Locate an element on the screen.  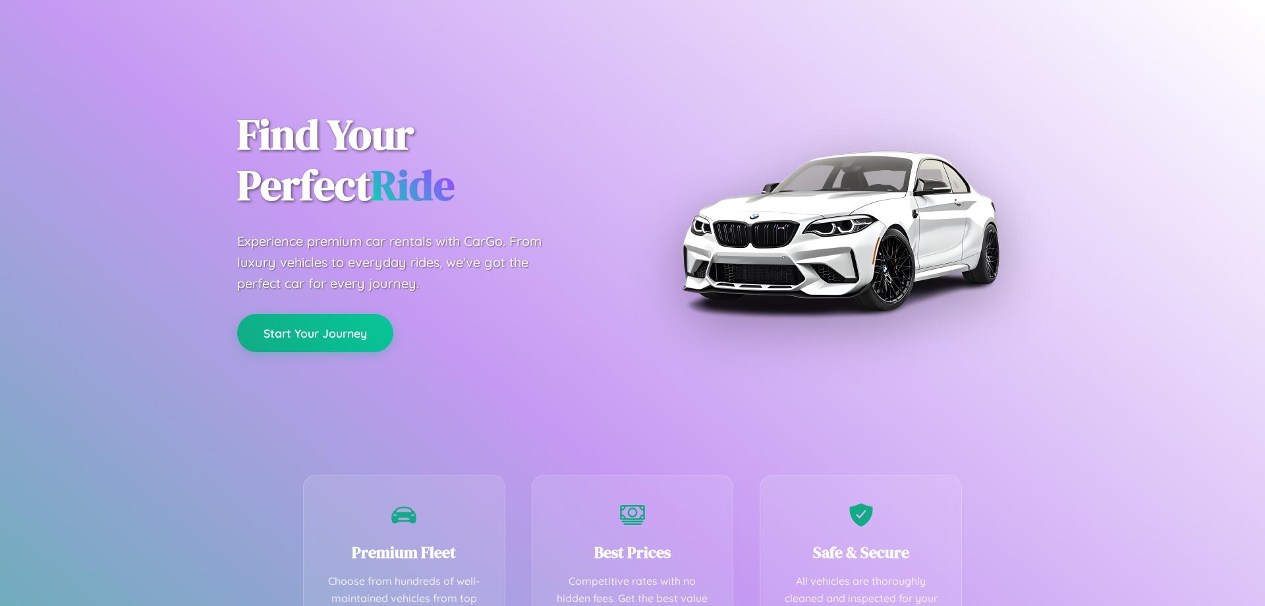
button: Start Your Journey is located at coordinates (315, 333).